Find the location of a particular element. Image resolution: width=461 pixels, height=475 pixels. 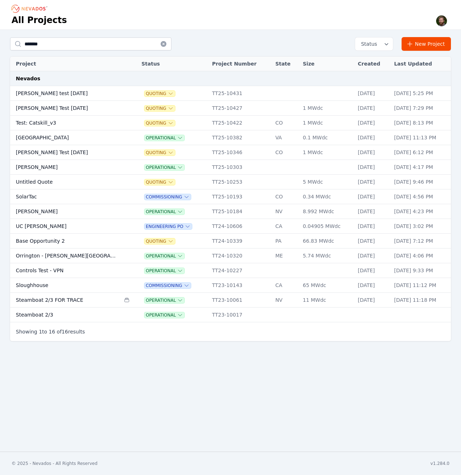

td: 65 MWdc is located at coordinates (327, 285).